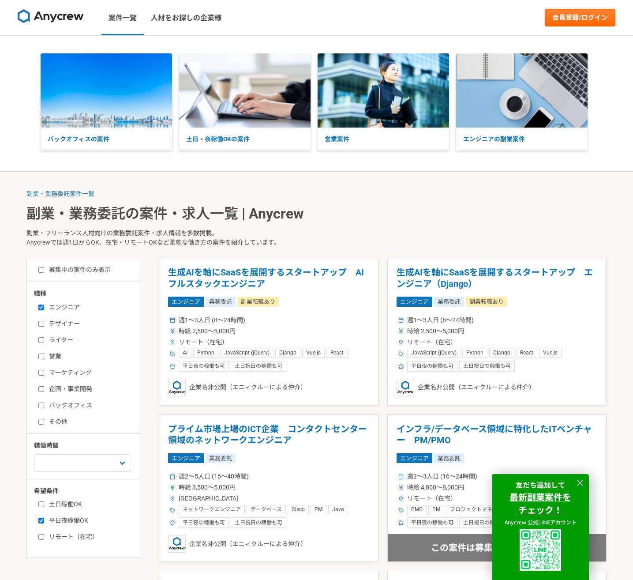 Image resolution: width=633 pixels, height=580 pixels. What do you see at coordinates (214, 476) in the screenshot?
I see `span: 週2〜5人日 (16〜40時間)` at bounding box center [214, 476].